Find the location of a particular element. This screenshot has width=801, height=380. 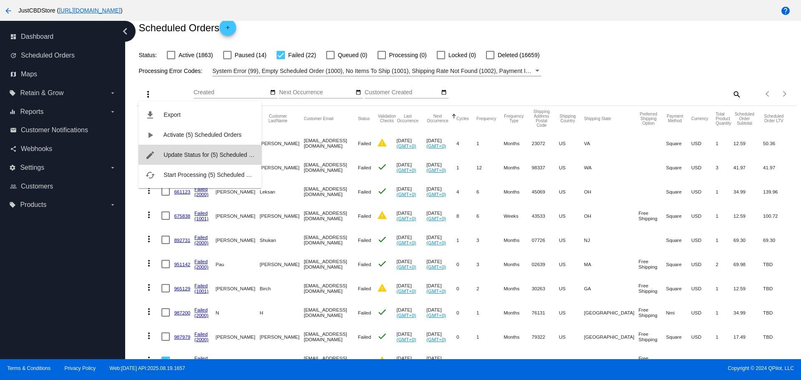

span: Update Status for (5) Scheduled Orders is located at coordinates (215, 155).